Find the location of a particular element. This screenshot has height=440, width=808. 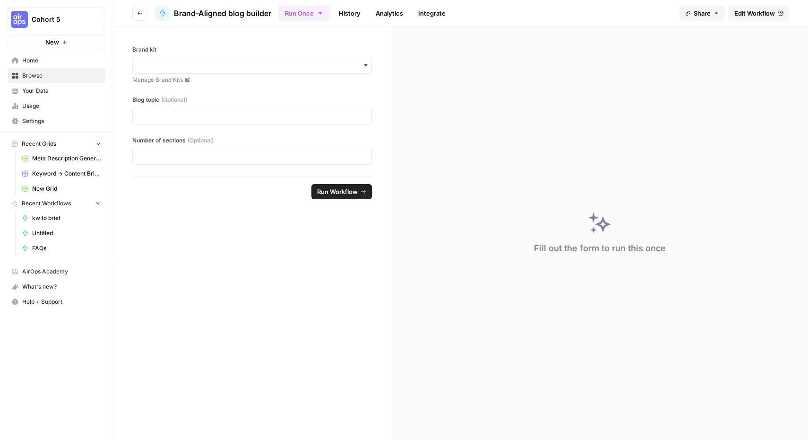

button: Recent Grids is located at coordinates (56, 144).